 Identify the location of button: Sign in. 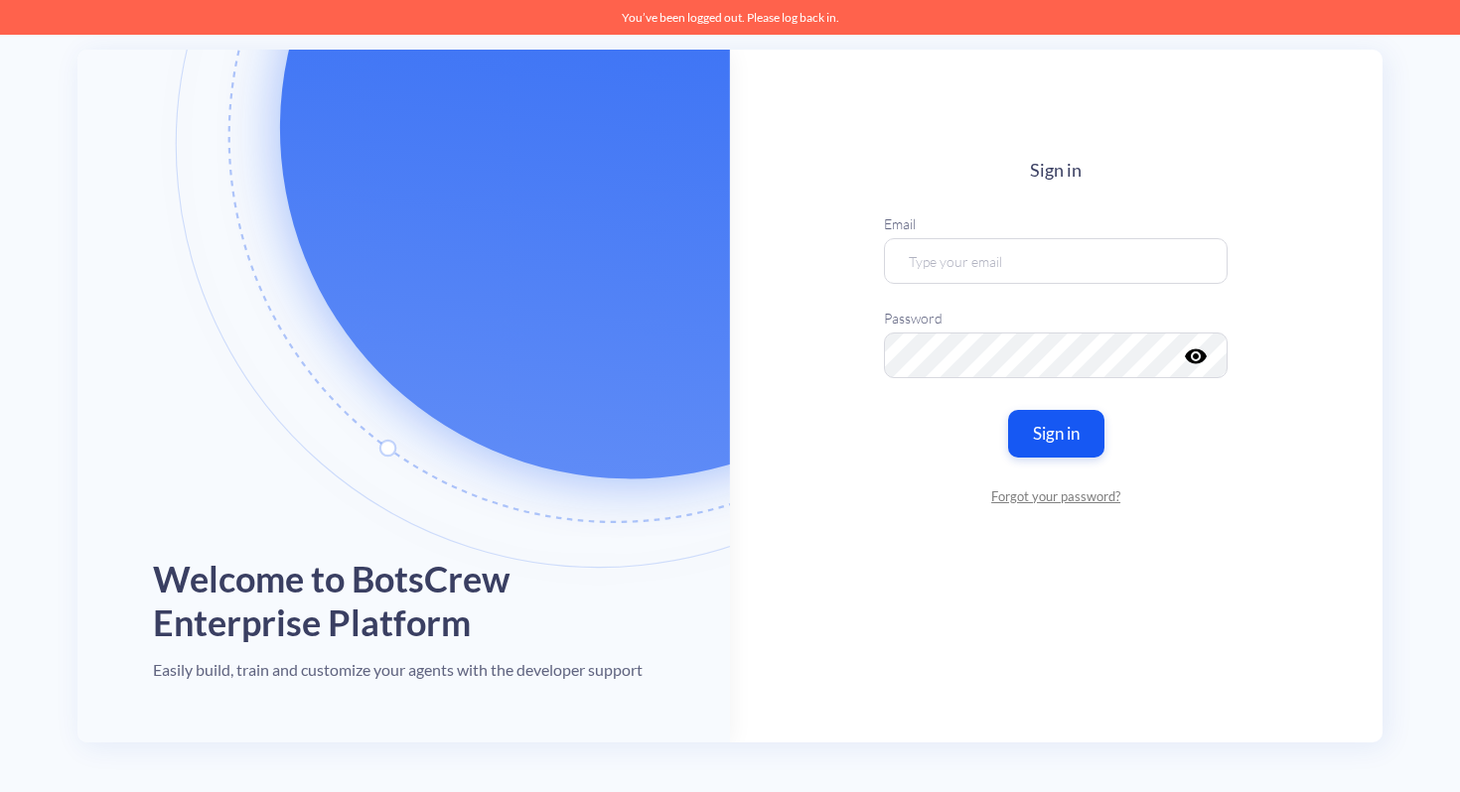
(1055, 434).